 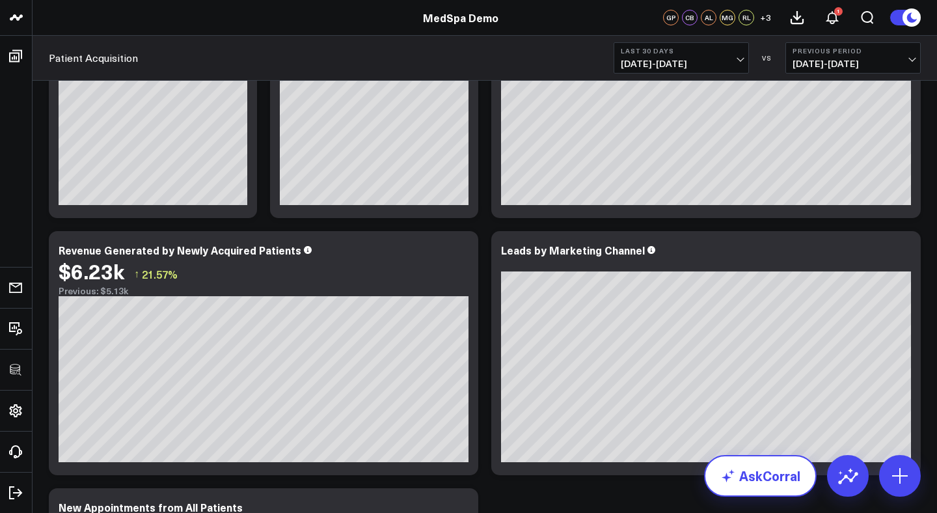 What do you see at coordinates (838, 11) in the screenshot?
I see `div: 1` at bounding box center [838, 11].